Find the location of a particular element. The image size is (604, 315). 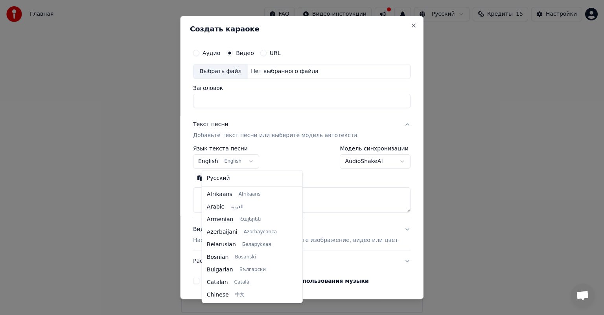

span: Belarusian is located at coordinates (221, 245).